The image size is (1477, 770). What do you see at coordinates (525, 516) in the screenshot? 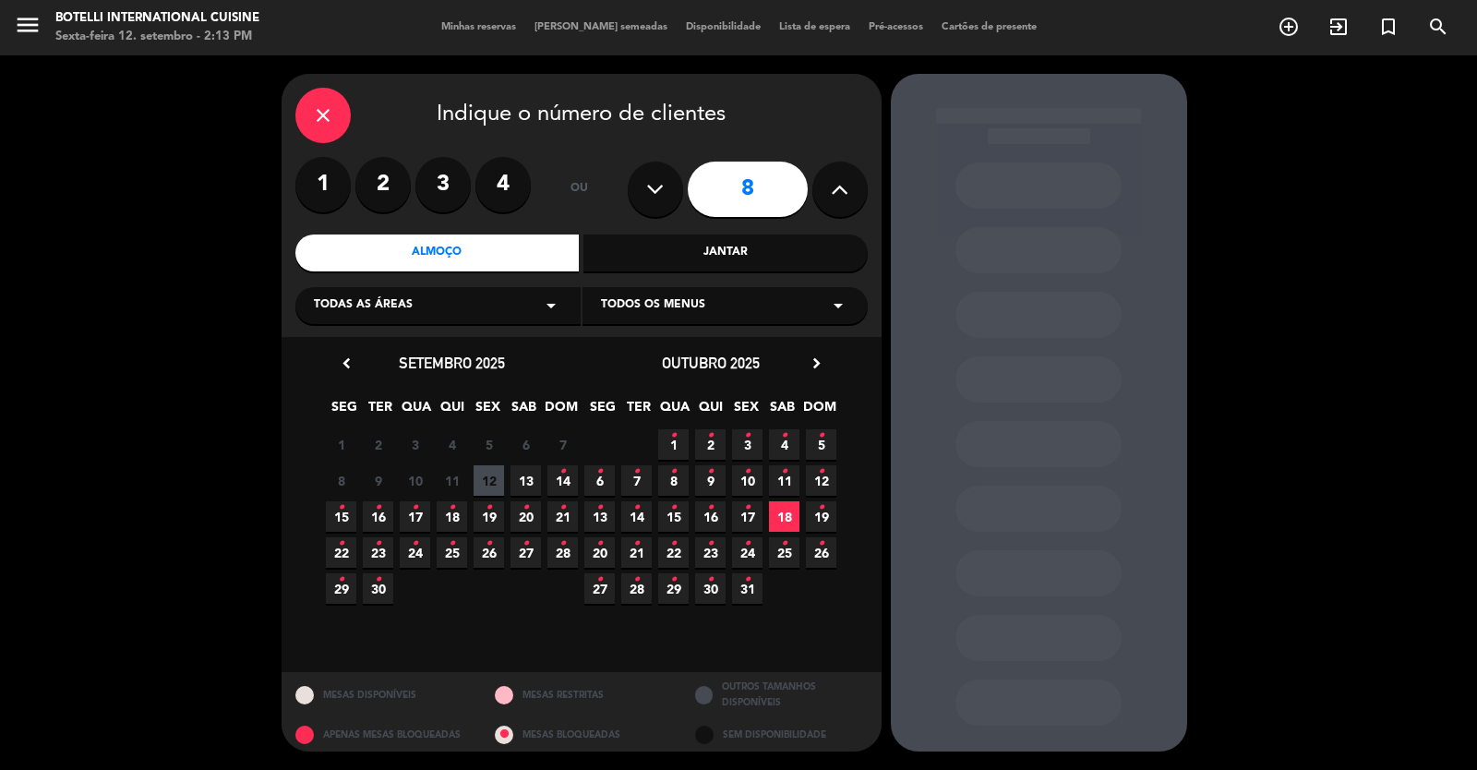
I see `span: 20` at bounding box center [525, 516].